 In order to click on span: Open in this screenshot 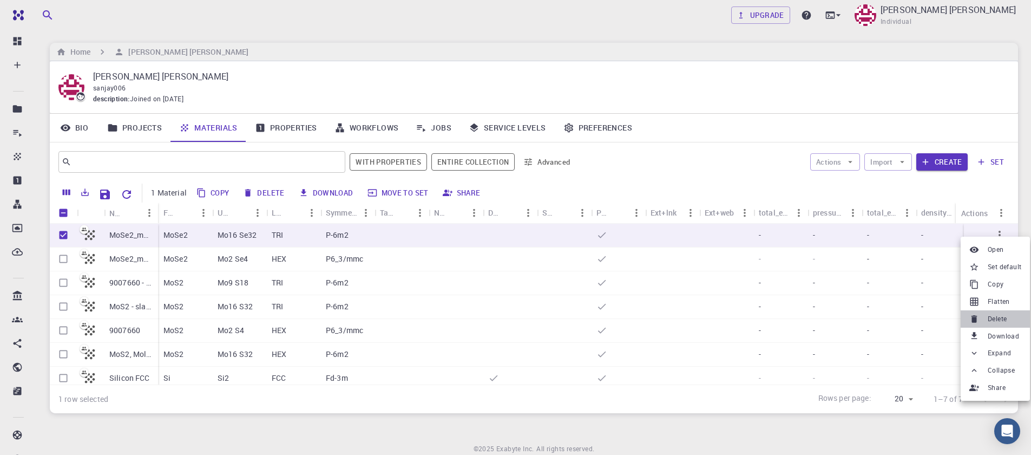, I will do `click(996, 250)`.